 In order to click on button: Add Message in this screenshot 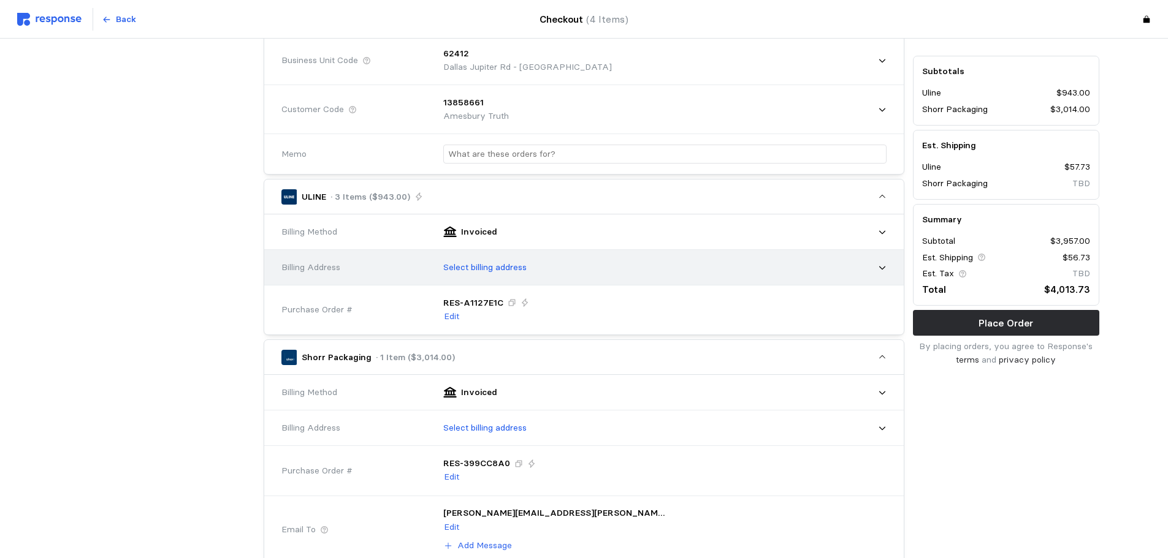, I will do `click(478, 546)`.